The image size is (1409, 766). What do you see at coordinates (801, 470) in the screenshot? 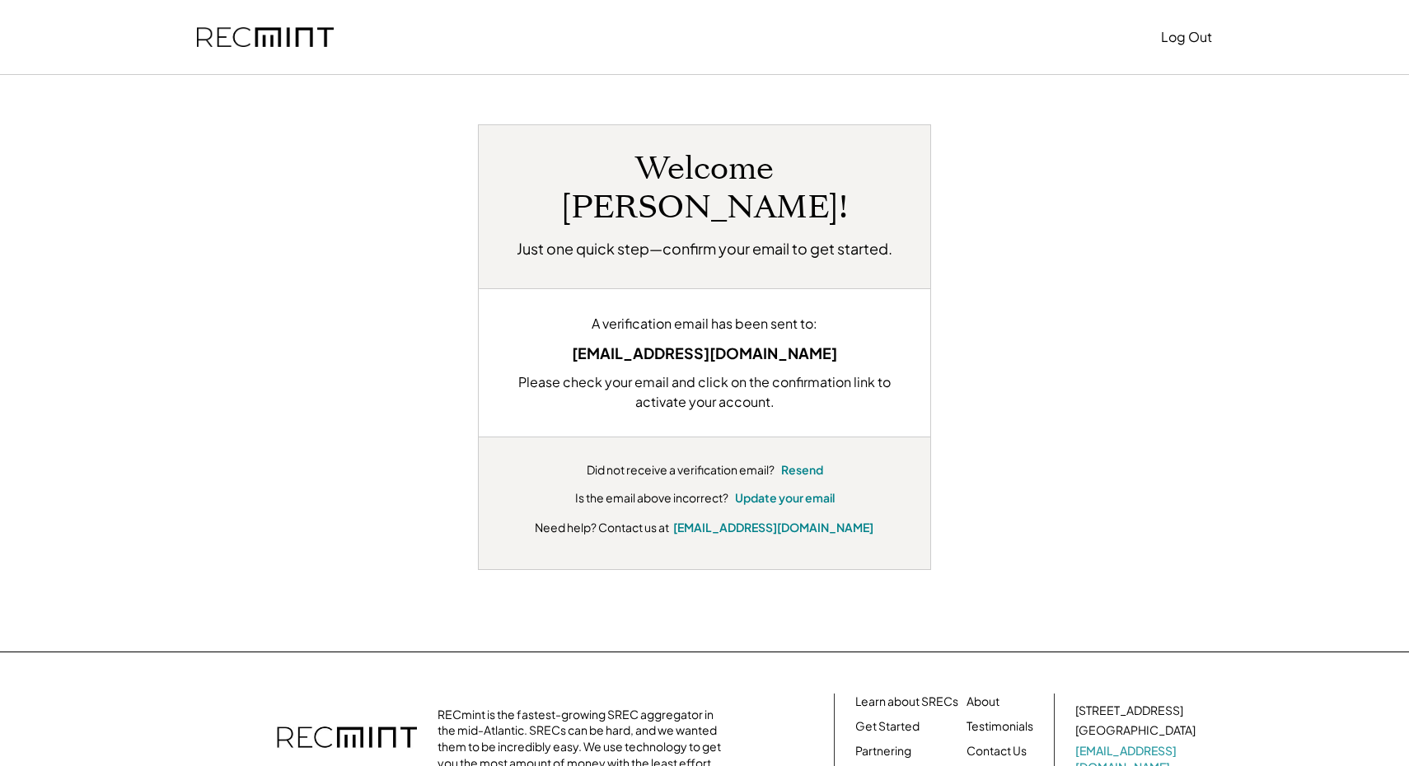
I see `button: Resend` at bounding box center [801, 470].